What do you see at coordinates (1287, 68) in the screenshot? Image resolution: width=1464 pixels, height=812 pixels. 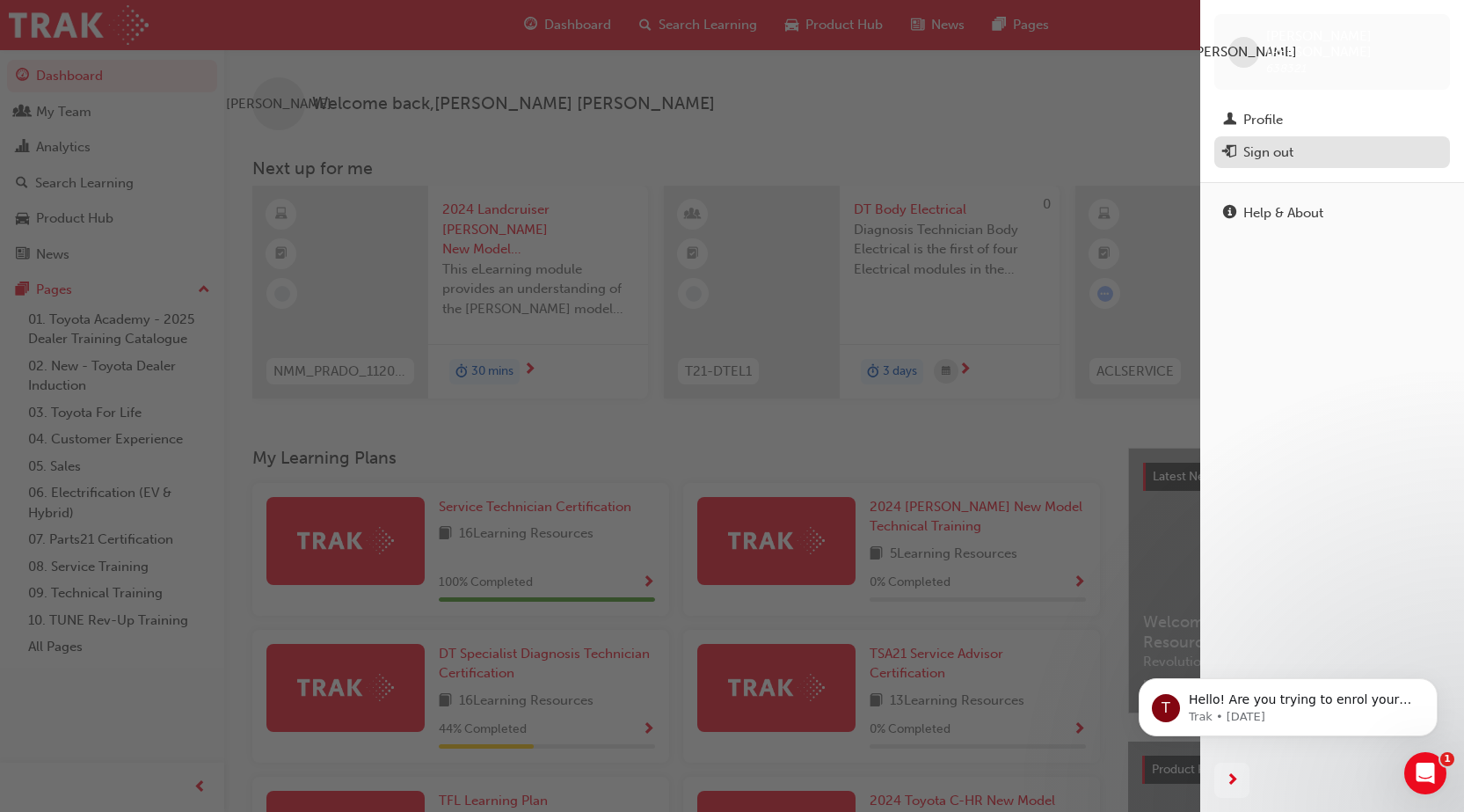 I see `span: 638321` at bounding box center [1287, 68].